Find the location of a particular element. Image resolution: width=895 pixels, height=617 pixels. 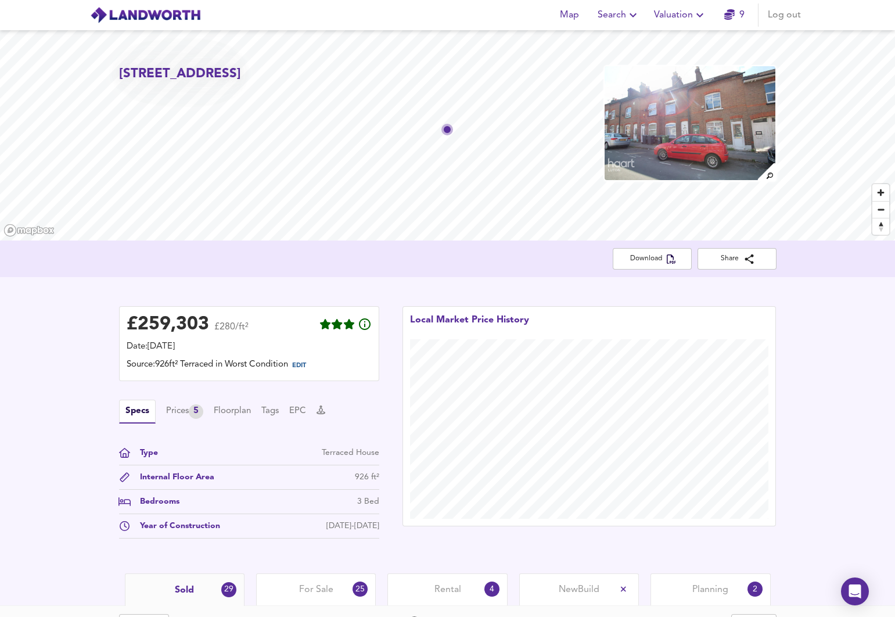

span: Sold is located at coordinates (184, 590).